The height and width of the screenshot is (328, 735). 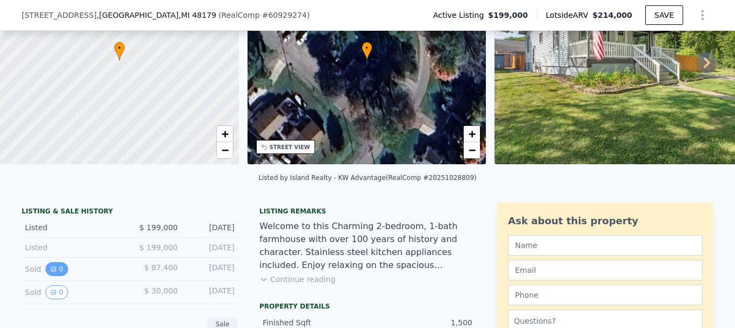 I want to click on span: RealComp, so click(x=240, y=15).